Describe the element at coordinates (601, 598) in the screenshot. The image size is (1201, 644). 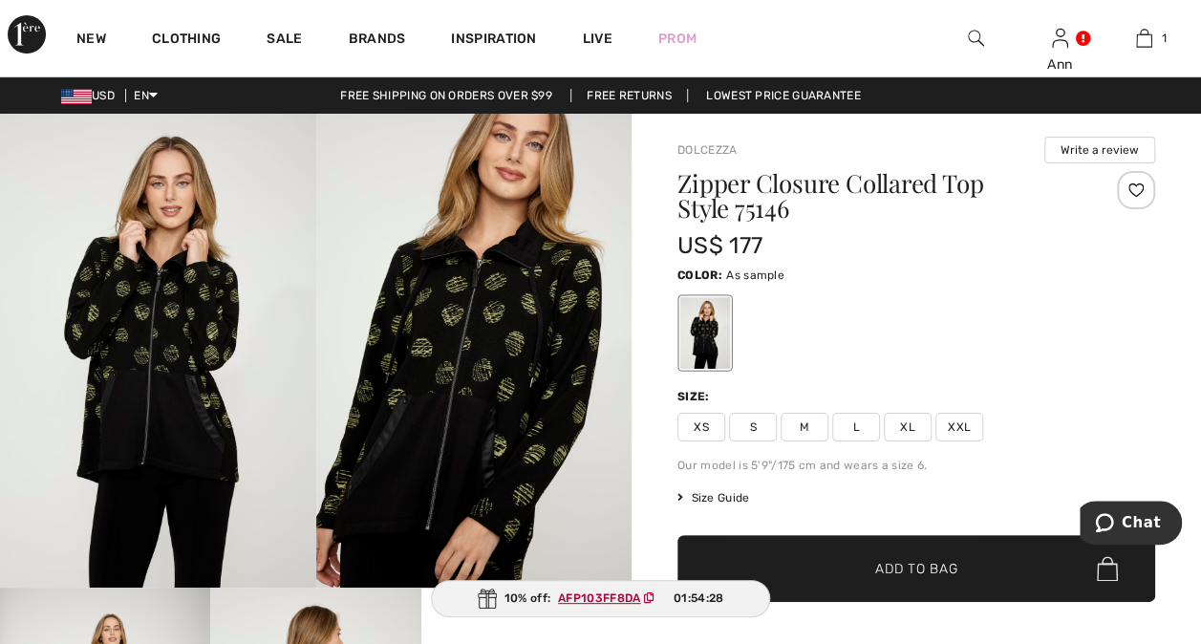
I see `div: 10% off:` at that location.